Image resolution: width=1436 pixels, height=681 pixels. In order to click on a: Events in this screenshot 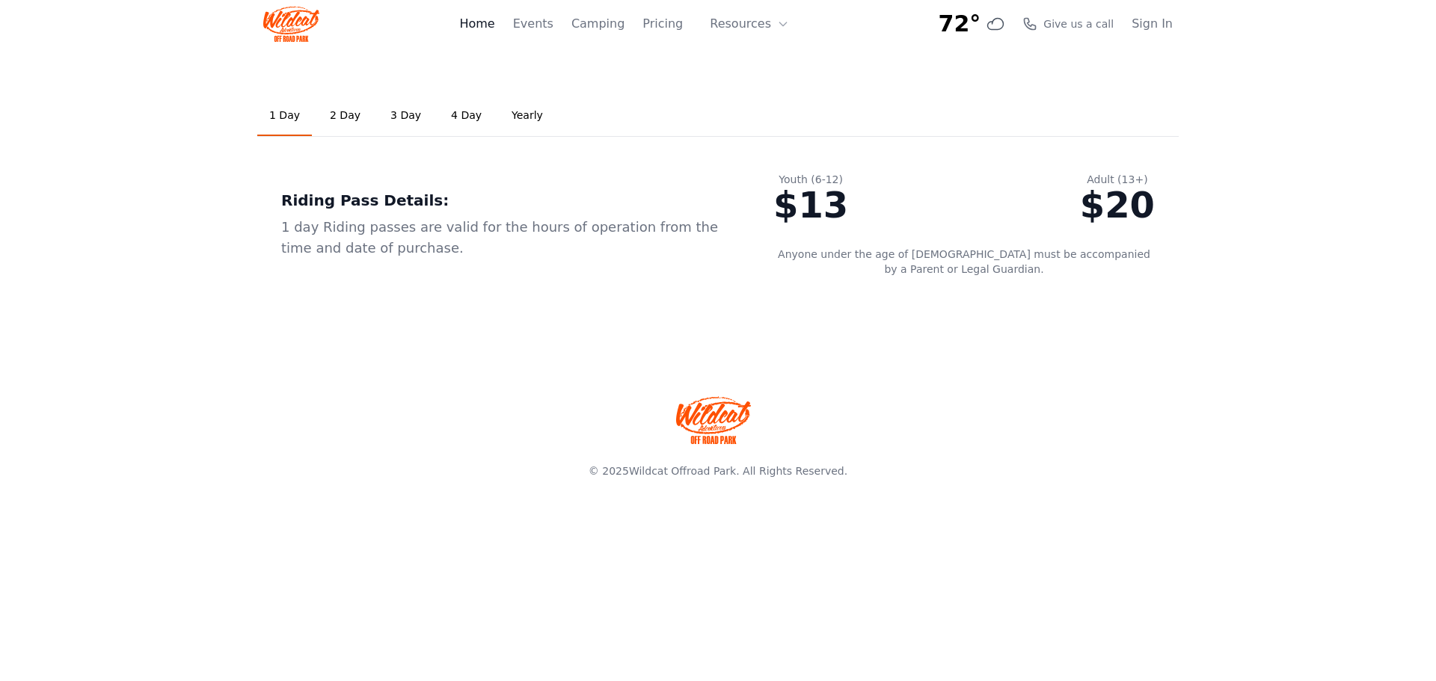, I will do `click(533, 24)`.